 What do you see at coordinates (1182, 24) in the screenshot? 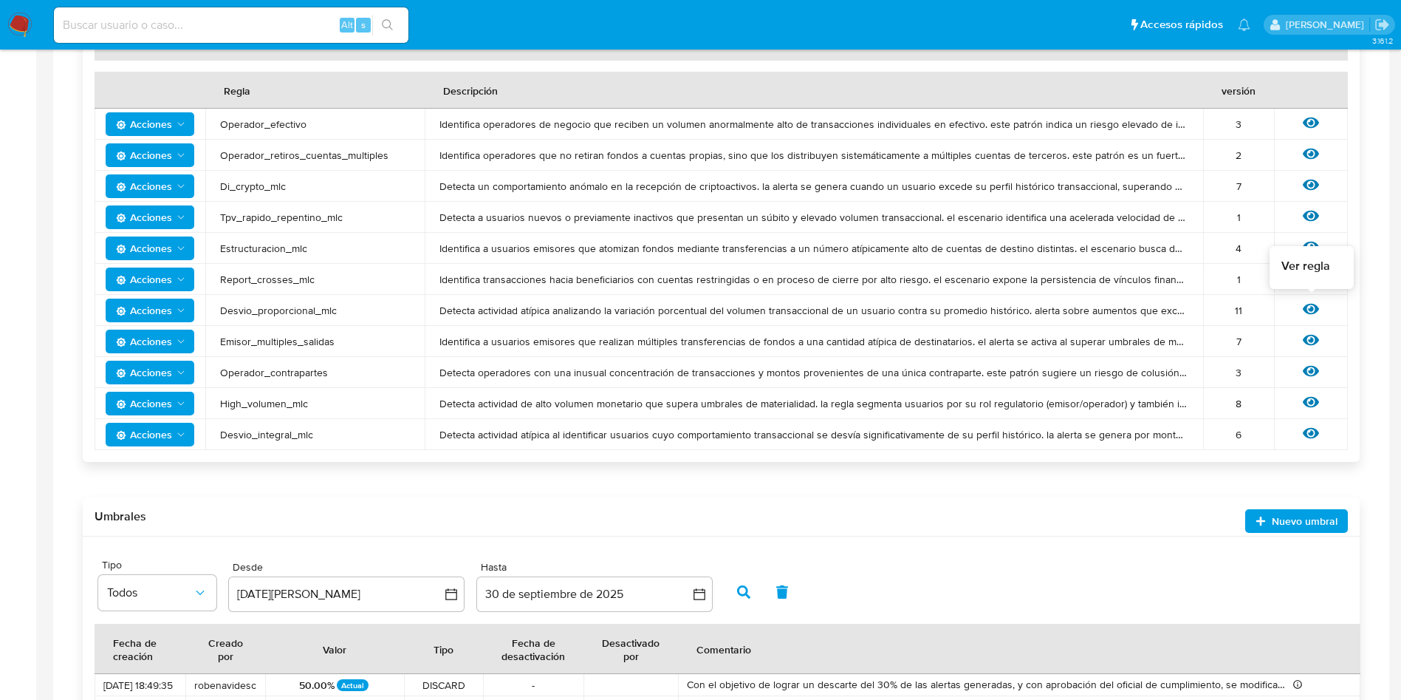
I see `span: Accesos rápidos` at bounding box center [1182, 24].